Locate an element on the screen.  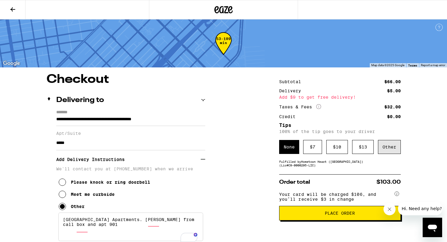
button: Other is located at coordinates (71, 207).